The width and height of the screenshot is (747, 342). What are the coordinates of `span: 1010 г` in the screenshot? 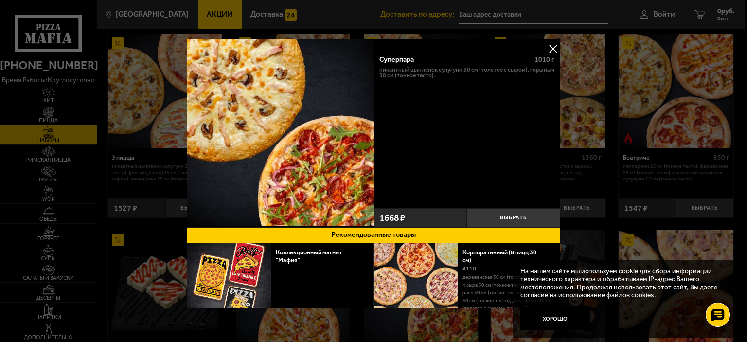 It's located at (544, 59).